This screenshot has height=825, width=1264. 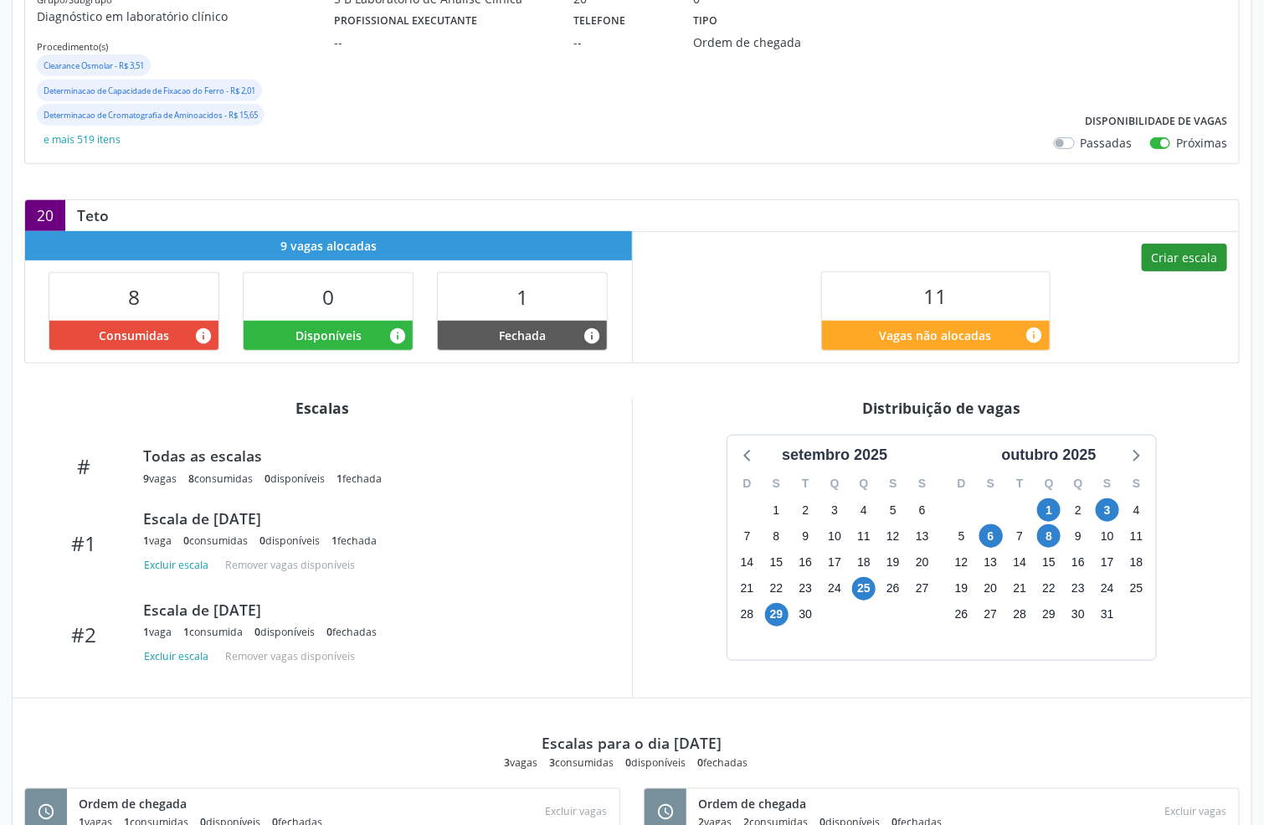 What do you see at coordinates (835, 510) in the screenshot?
I see `span: quarta-feira, 3 de setembro de 2025` at bounding box center [835, 510].